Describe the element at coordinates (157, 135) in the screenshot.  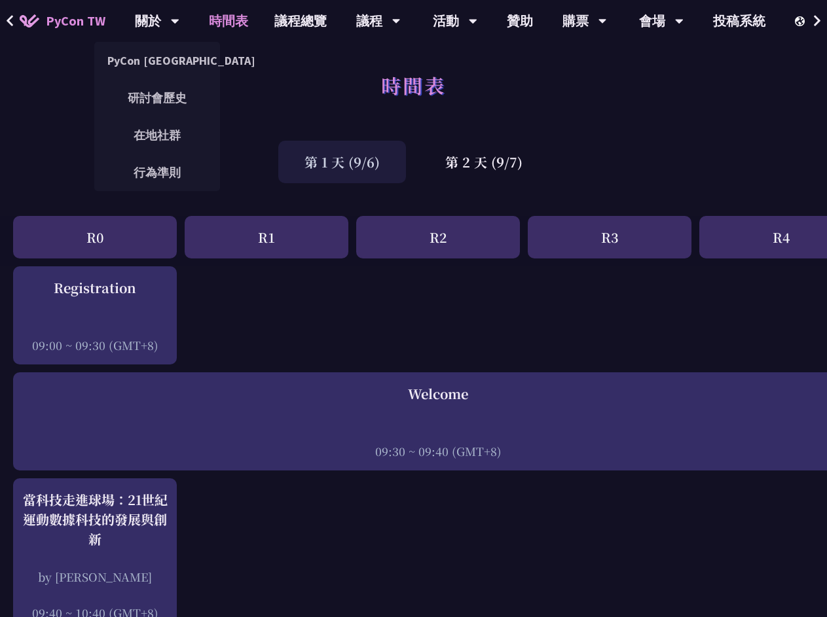
I see `a: 在地社群` at that location.